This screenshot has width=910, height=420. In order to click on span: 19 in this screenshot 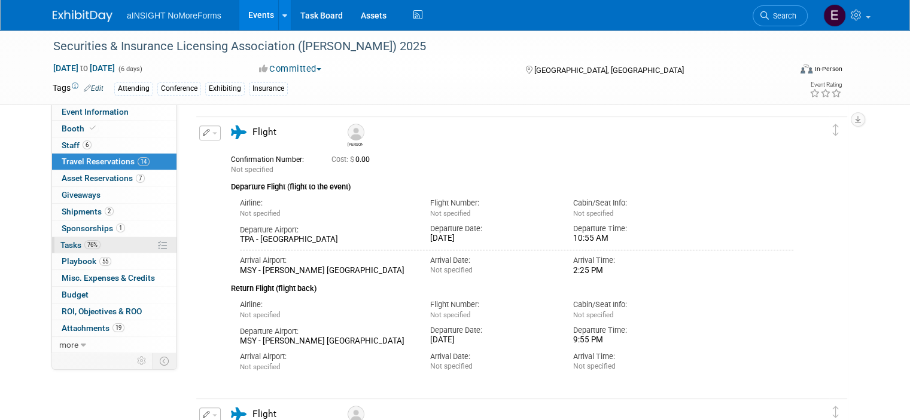, I will do `click(118, 328)`.